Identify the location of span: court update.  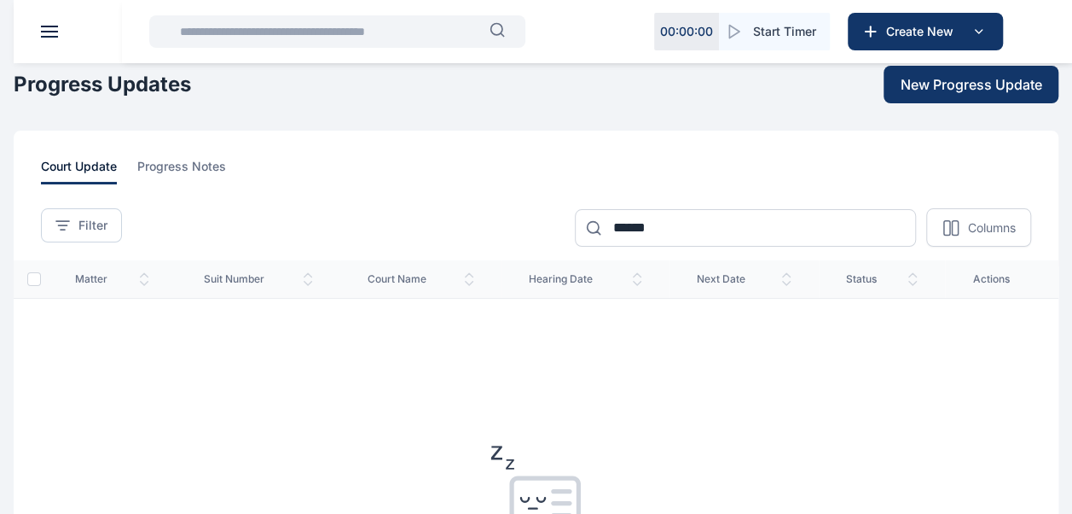
(78, 171).